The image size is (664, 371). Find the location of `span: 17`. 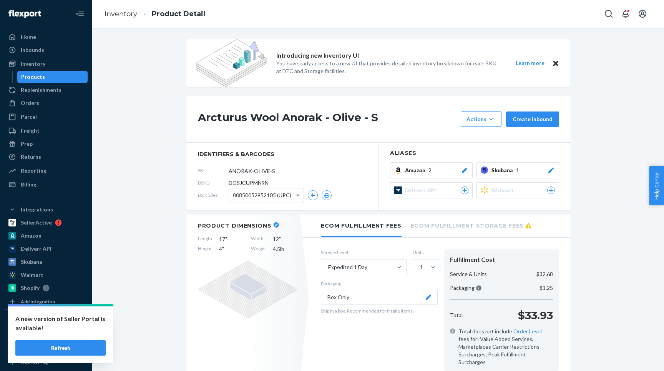

span: 17 is located at coordinates (231, 239).